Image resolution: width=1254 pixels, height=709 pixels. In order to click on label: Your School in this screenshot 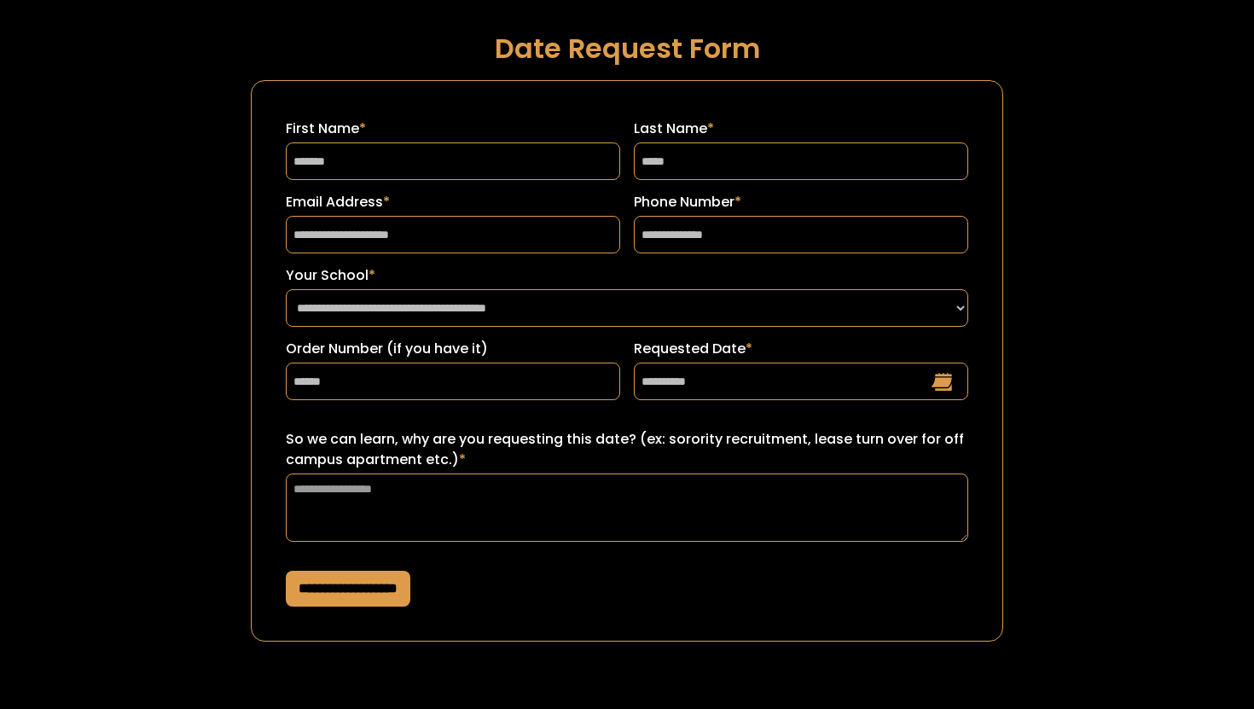, I will do `click(627, 276)`.